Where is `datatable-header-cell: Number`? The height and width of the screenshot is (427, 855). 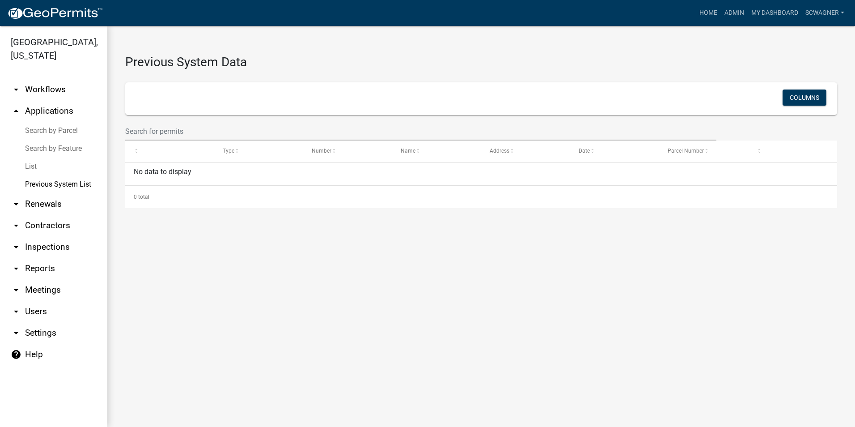 datatable-header-cell: Number is located at coordinates (348, 151).